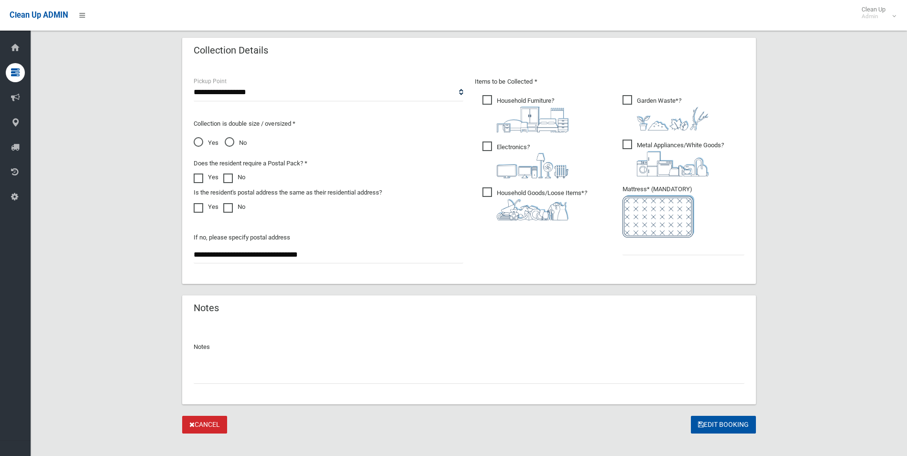 The height and width of the screenshot is (456, 907). What do you see at coordinates (673, 119) in the screenshot?
I see `img: 4fd8a5c772b2c999c83690221e5242e0.png` at bounding box center [673, 119].